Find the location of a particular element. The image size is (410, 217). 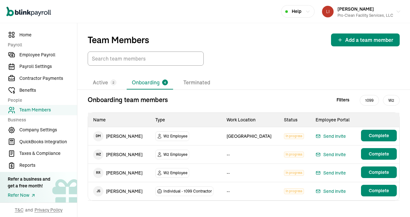

span: W2 is located at coordinates (391, 100).